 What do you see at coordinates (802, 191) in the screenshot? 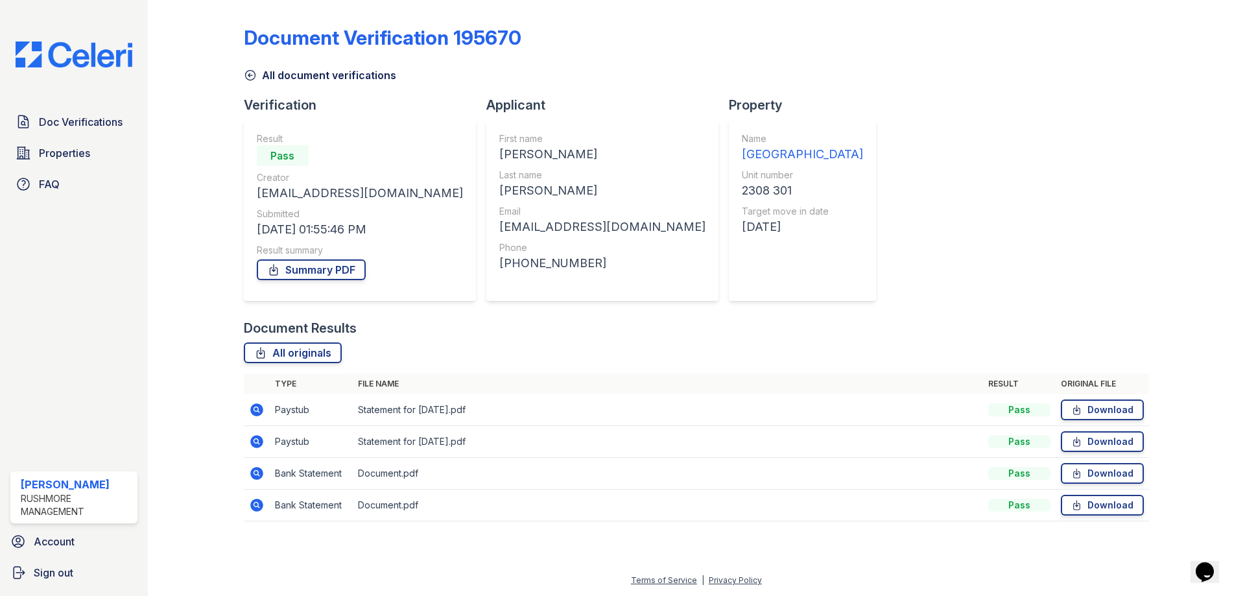
I see `div: 2308 301` at bounding box center [802, 191].